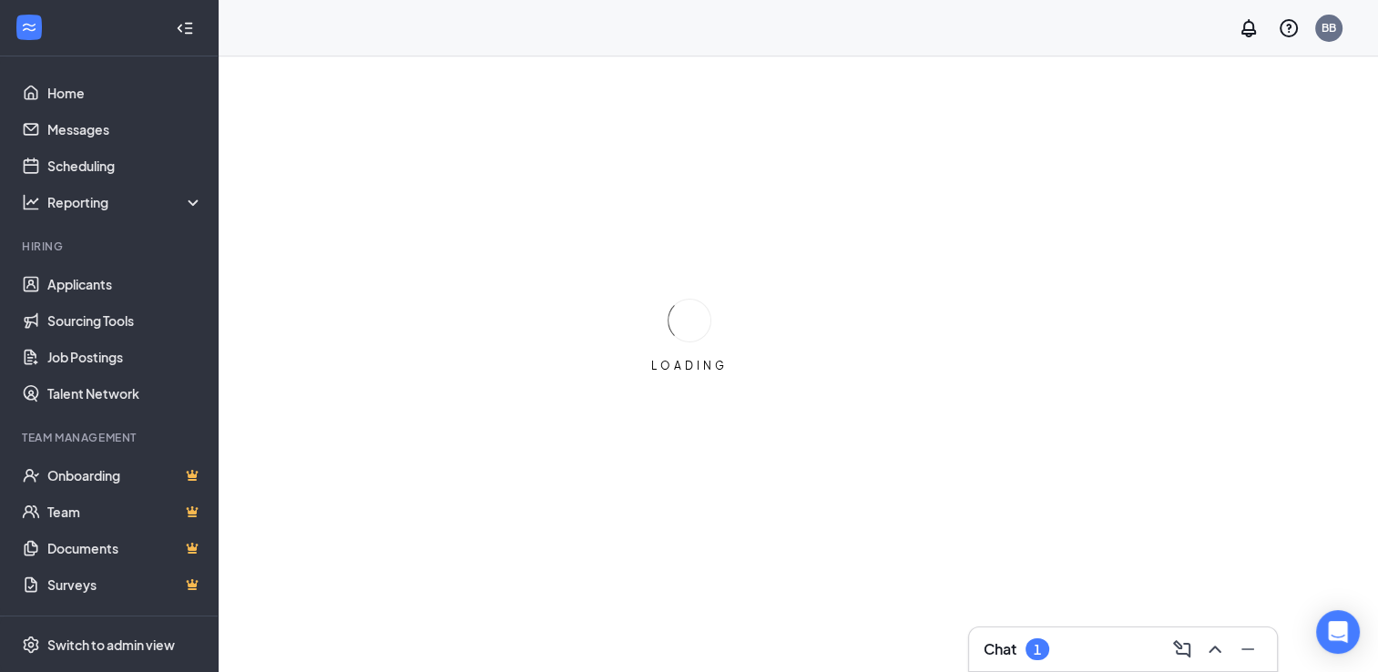 The height and width of the screenshot is (672, 1378). What do you see at coordinates (125, 129) in the screenshot?
I see `a: Messages` at bounding box center [125, 129].